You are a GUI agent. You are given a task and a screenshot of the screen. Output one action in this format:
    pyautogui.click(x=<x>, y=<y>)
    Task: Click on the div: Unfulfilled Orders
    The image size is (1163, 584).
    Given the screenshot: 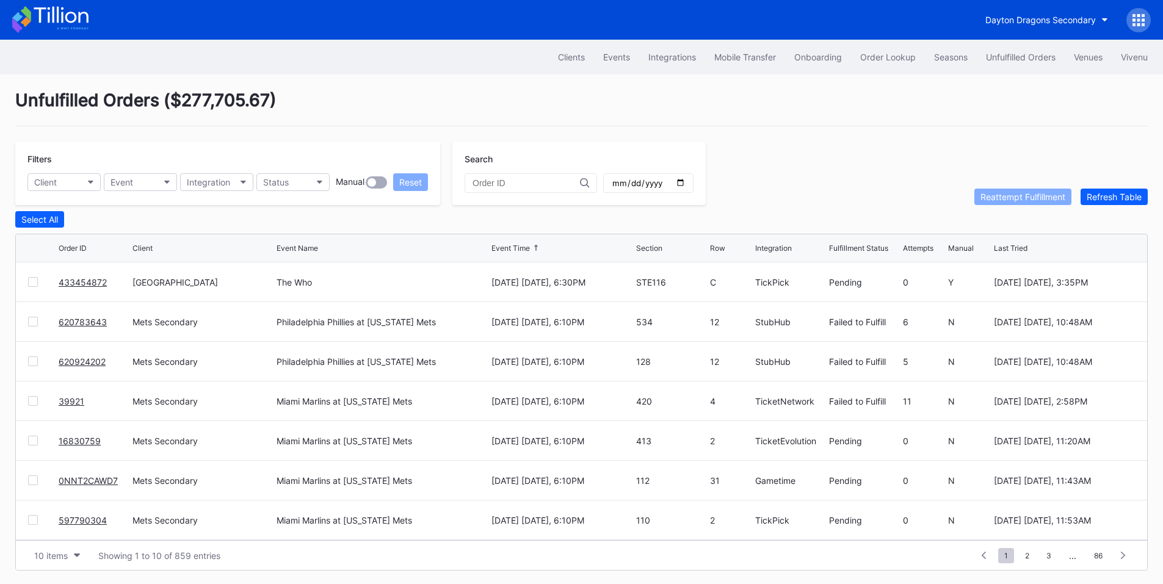 What is the action you would take?
    pyautogui.click(x=1020, y=57)
    